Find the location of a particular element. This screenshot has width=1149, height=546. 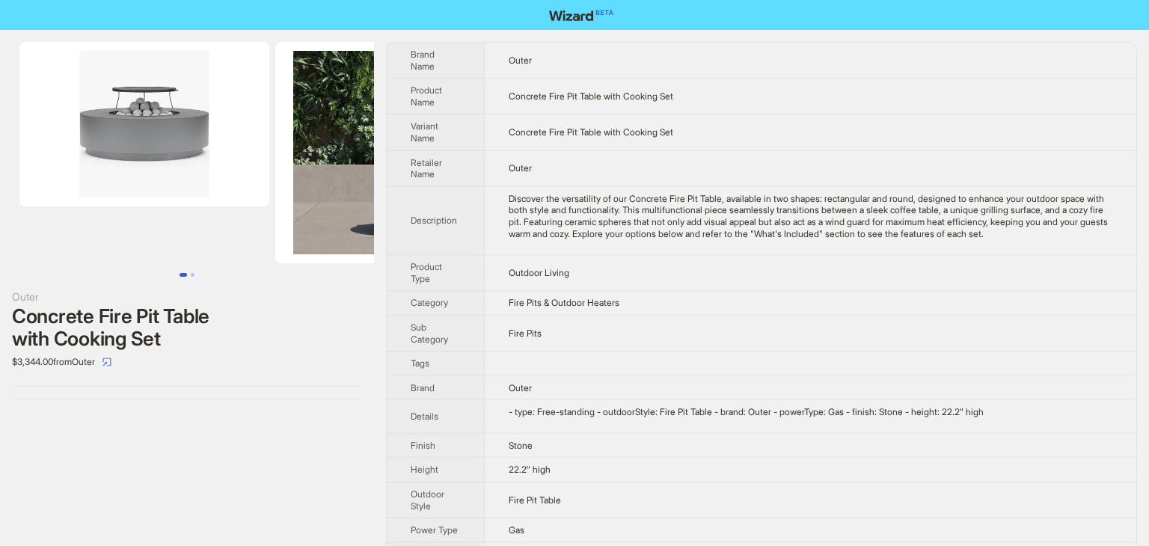

span: Stone is located at coordinates (521, 445).